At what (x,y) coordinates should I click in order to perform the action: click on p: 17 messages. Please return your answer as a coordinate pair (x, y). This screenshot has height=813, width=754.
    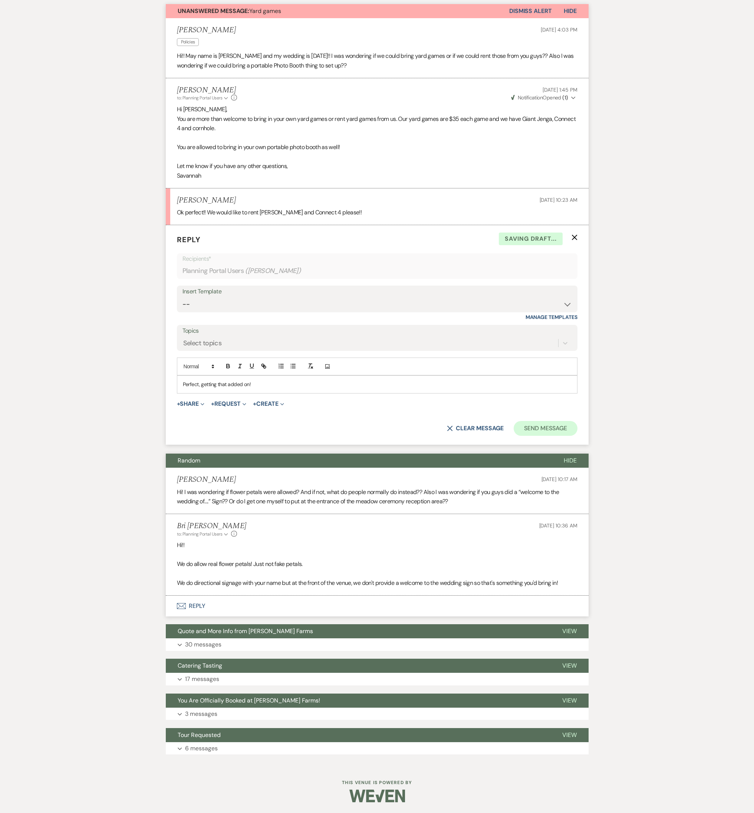
    Looking at the image, I should click on (202, 679).